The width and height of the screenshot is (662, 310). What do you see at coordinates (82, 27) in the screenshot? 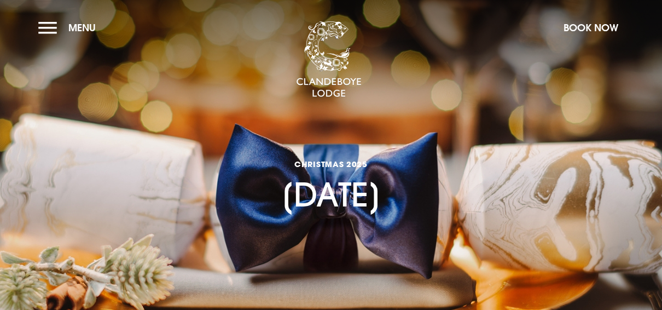
I see `span: Menu` at bounding box center [82, 27].